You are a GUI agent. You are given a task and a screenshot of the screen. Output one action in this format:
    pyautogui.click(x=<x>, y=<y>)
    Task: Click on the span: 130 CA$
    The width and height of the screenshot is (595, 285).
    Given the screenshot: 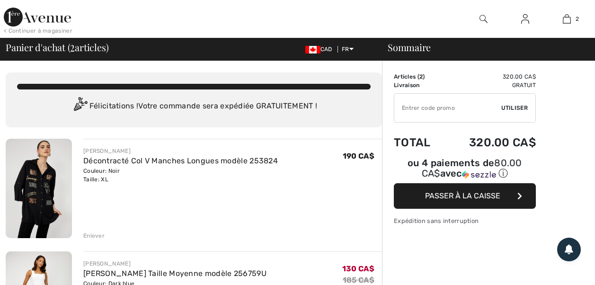 What is the action you would take?
    pyautogui.click(x=358, y=268)
    